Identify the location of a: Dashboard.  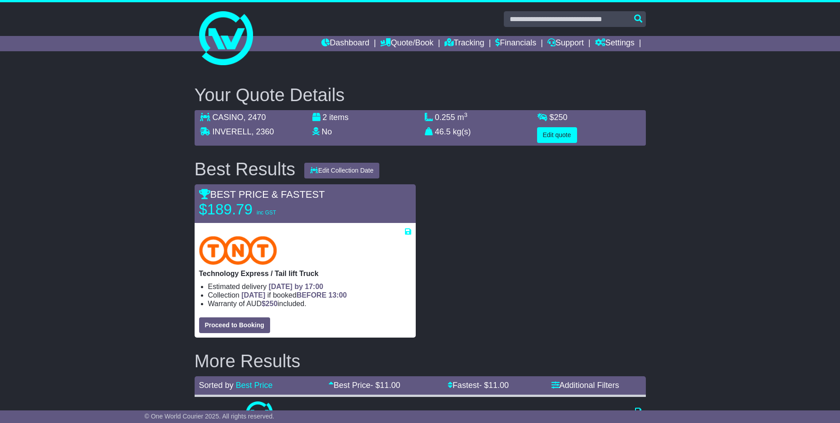
(345, 44).